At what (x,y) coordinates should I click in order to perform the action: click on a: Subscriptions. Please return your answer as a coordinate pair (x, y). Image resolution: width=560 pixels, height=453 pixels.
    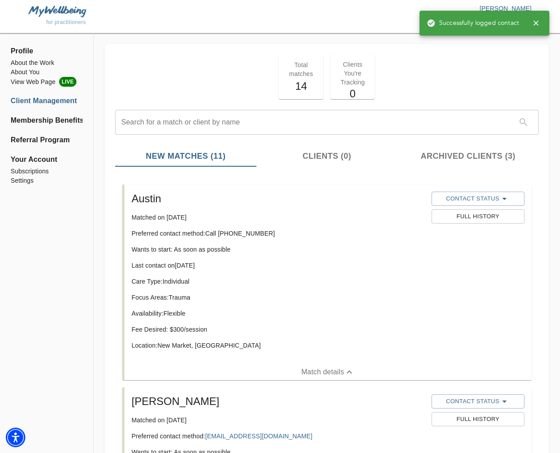
    Looking at the image, I should click on (47, 171).